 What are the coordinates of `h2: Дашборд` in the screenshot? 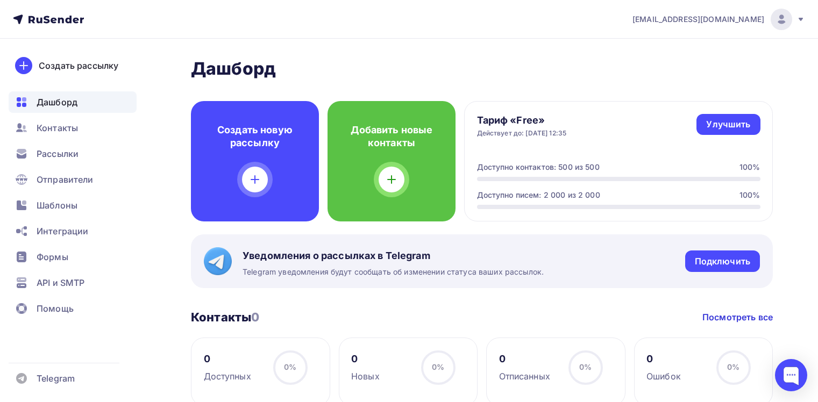 It's located at (482, 69).